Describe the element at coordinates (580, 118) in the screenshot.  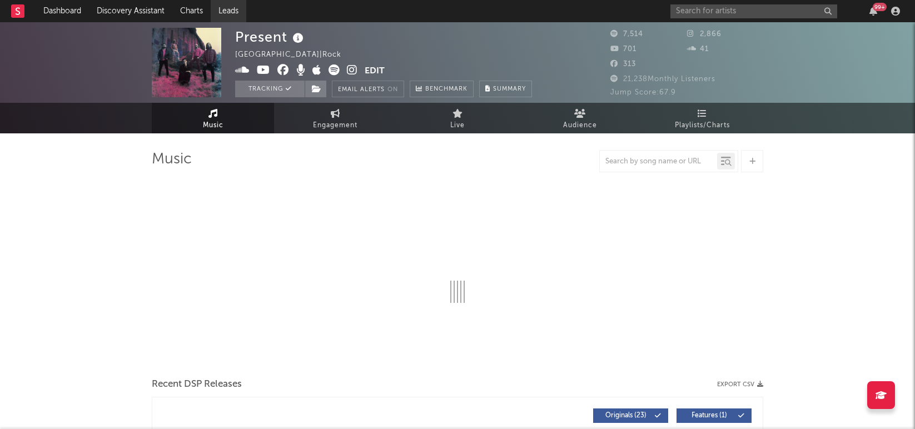
I see `a: Audience` at that location.